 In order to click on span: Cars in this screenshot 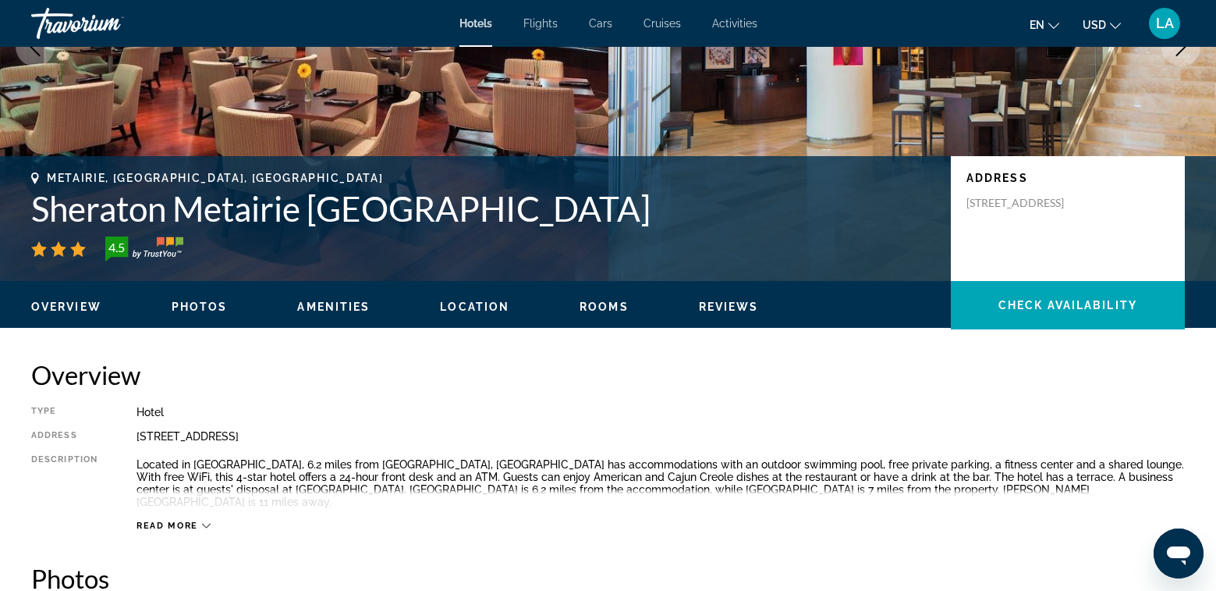, I will do `click(601, 23)`.